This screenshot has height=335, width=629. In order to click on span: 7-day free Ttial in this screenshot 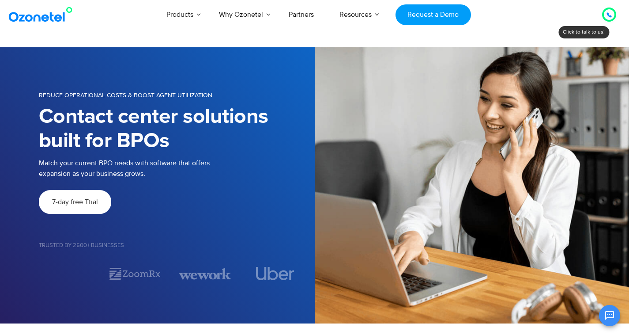, I will do `click(75, 202)`.